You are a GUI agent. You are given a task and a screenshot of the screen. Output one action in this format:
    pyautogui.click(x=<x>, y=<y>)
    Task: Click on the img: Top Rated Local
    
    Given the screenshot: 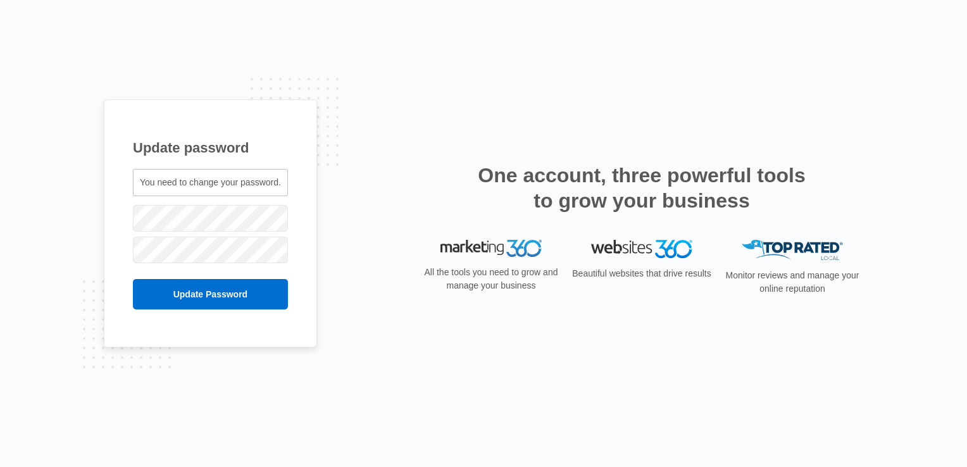 What is the action you would take?
    pyautogui.click(x=792, y=250)
    